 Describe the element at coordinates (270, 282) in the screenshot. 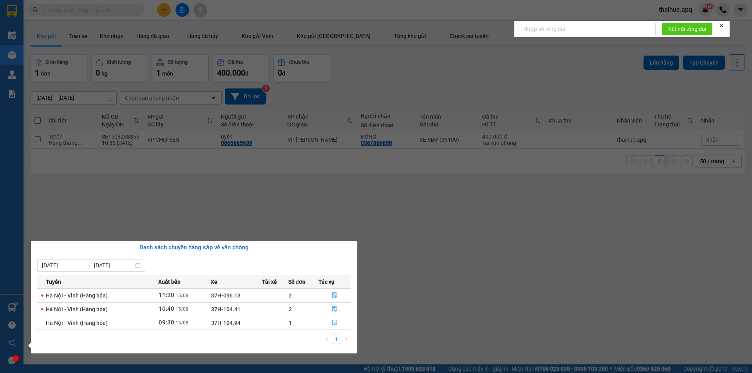

I see `span: Tài xế` at that location.